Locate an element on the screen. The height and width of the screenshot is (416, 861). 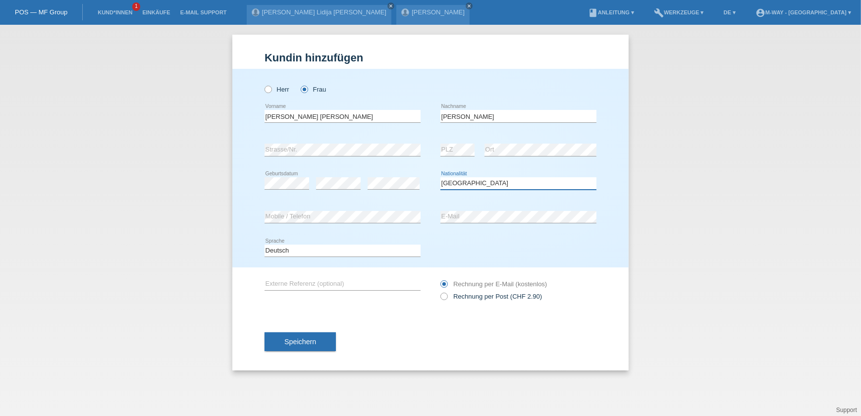
span: Speichern is located at coordinates (300, 342).